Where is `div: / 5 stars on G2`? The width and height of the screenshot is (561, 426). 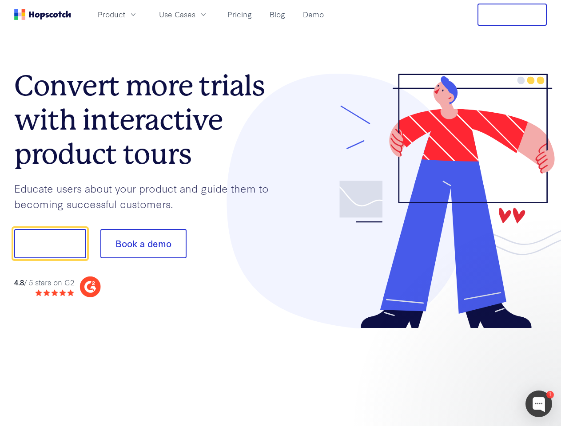
div: / 5 stars on G2 is located at coordinates (44, 282).